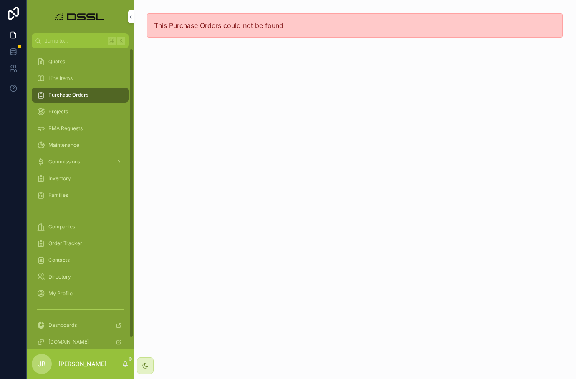 The width and height of the screenshot is (576, 379). Describe the element at coordinates (80, 78) in the screenshot. I see `a: Line Items` at that location.